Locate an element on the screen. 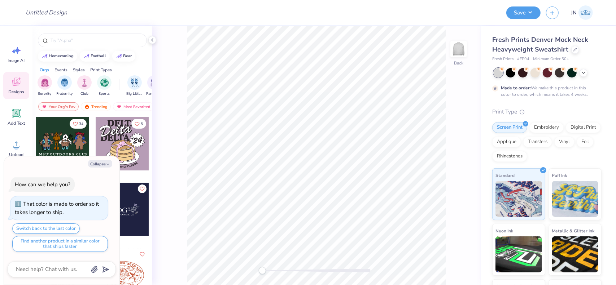 The image size is (616, 285). span: Standard is located at coordinates (505, 175).